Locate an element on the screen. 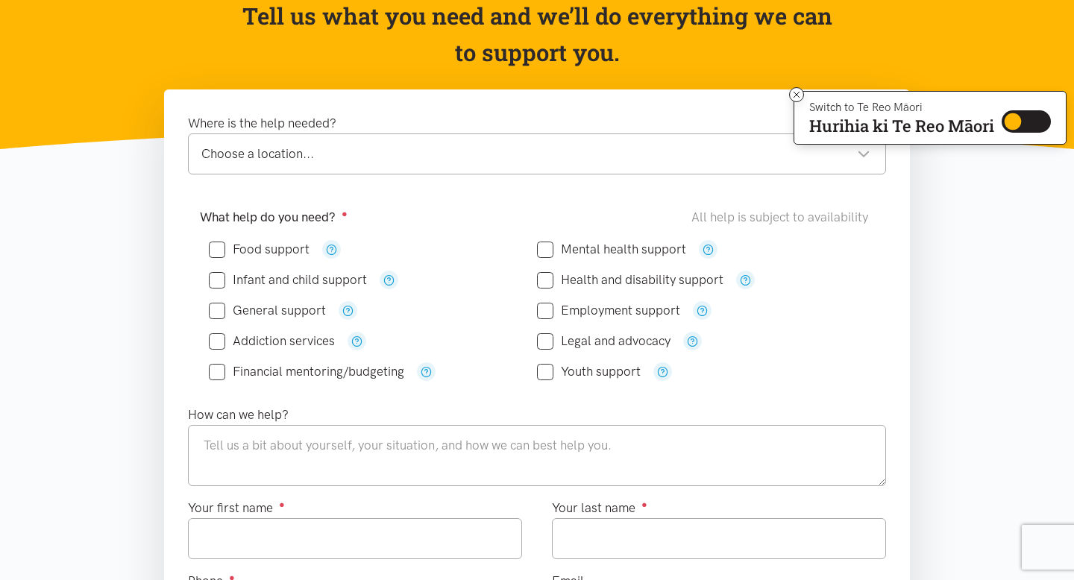  label: Your first name is located at coordinates (236, 508).